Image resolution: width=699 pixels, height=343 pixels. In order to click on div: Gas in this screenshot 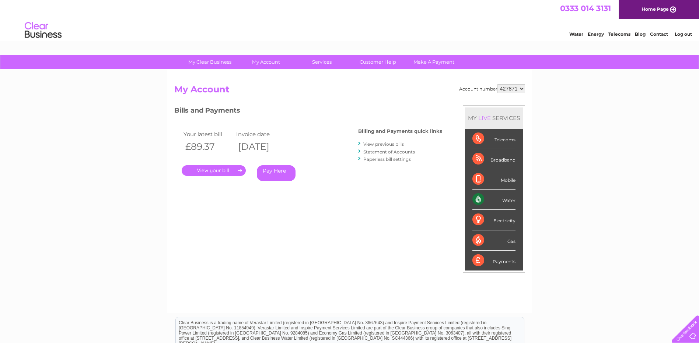, I will do `click(494, 241)`.